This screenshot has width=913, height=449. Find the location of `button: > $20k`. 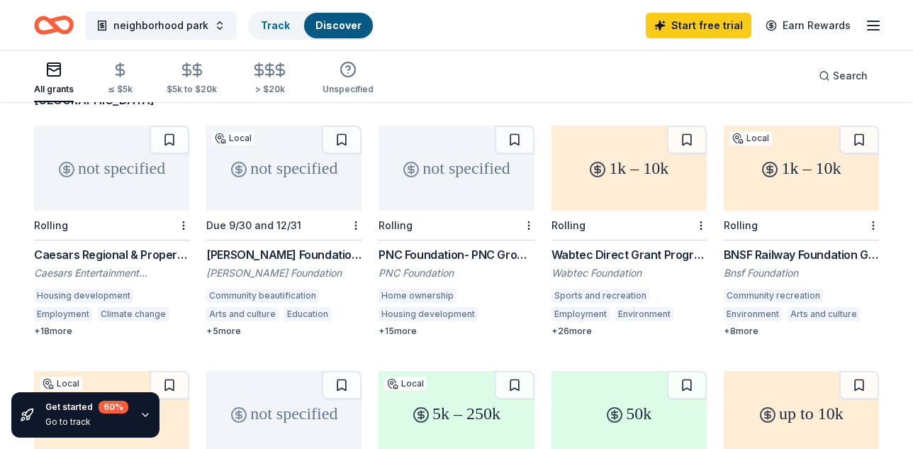

button: > $20k is located at coordinates (269, 79).